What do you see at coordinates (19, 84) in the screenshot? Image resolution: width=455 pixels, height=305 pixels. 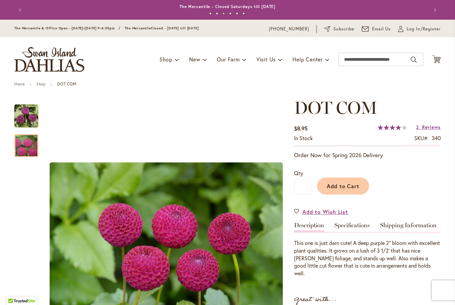 I see `a: Home` at bounding box center [19, 84].